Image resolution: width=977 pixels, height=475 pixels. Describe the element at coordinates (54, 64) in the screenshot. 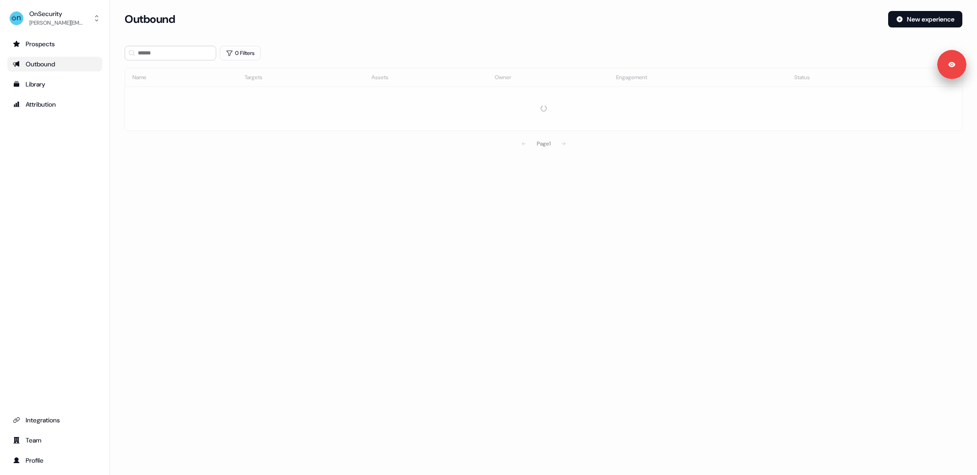

I see `a: Go to outbound experience` at that location.